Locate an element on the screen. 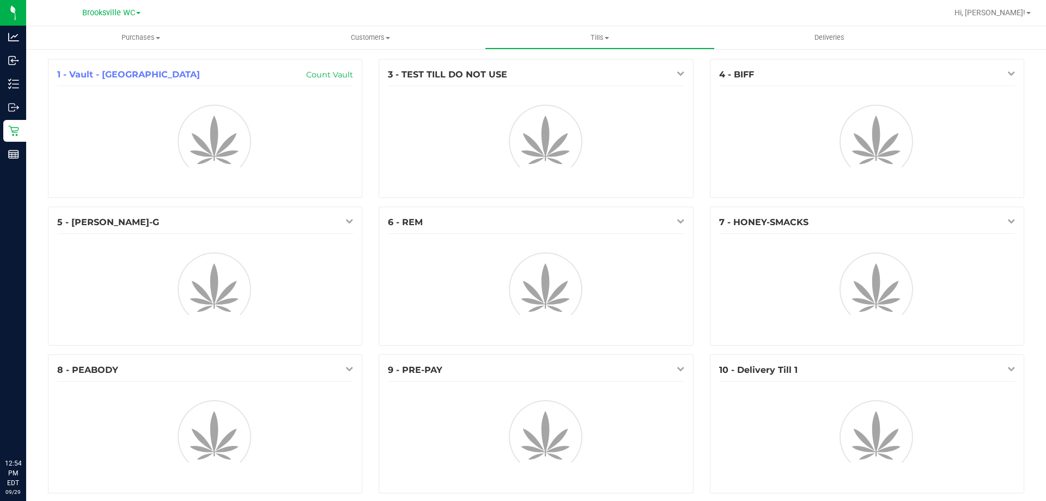 This screenshot has height=501, width=1046. inline-svg: Analytics is located at coordinates (14, 37).